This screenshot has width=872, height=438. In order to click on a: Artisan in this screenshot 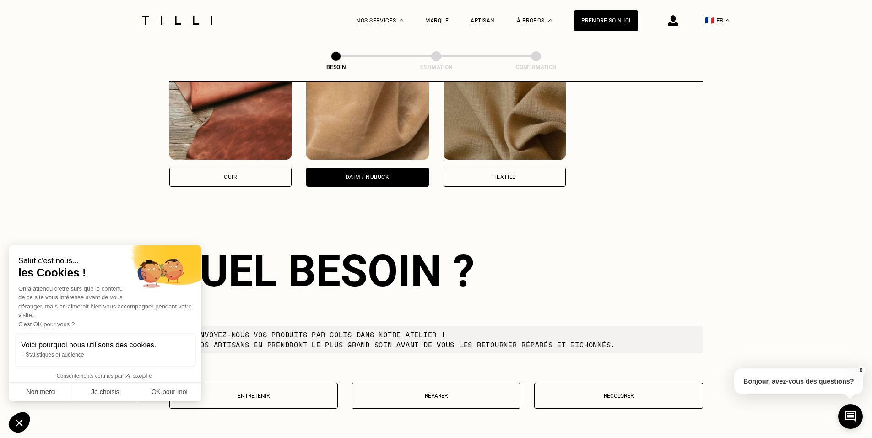, I will do `click(483, 21)`.